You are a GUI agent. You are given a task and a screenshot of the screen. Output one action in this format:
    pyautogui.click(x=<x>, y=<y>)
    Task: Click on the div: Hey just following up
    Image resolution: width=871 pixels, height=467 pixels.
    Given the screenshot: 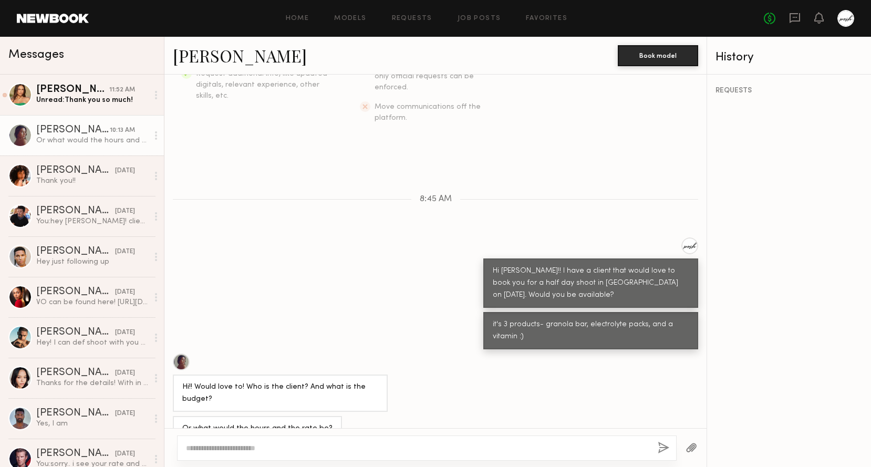 What is the action you would take?
    pyautogui.click(x=92, y=262)
    